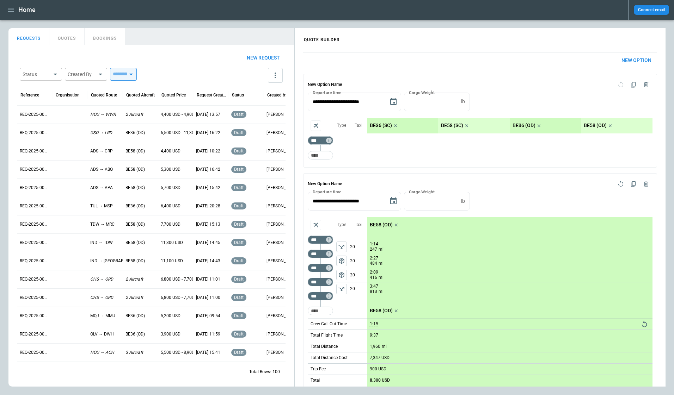 The height and width of the screenshot is (395, 674). I want to click on p: REQ-2025-000247, so click(35, 206).